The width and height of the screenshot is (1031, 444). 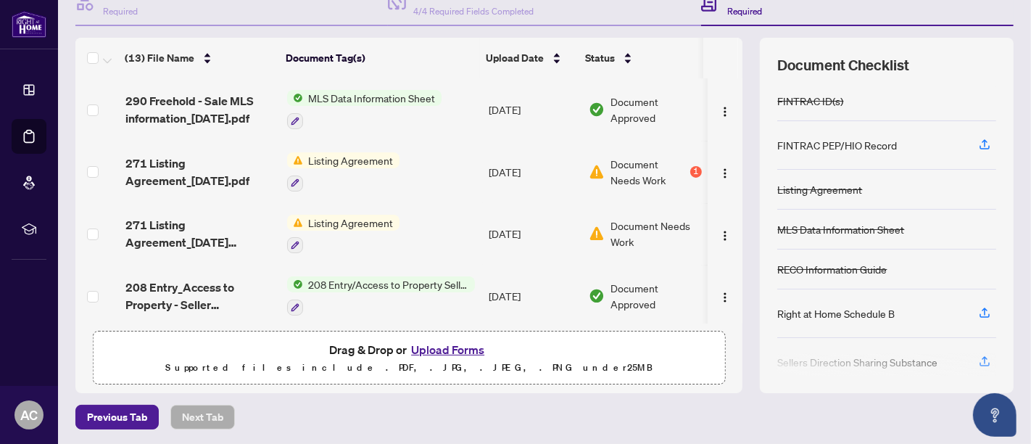 What do you see at coordinates (832, 269) in the screenshot?
I see `div: RECO Information Guide` at bounding box center [832, 269].